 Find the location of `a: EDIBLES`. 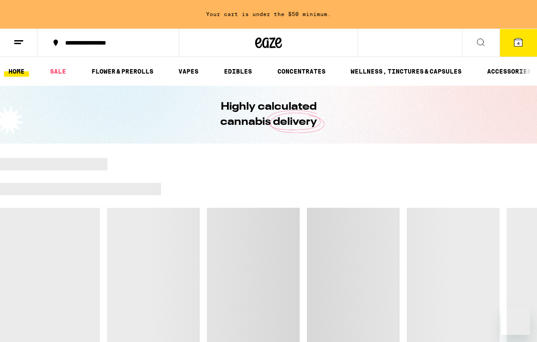

a: EDIBLES is located at coordinates (238, 71).